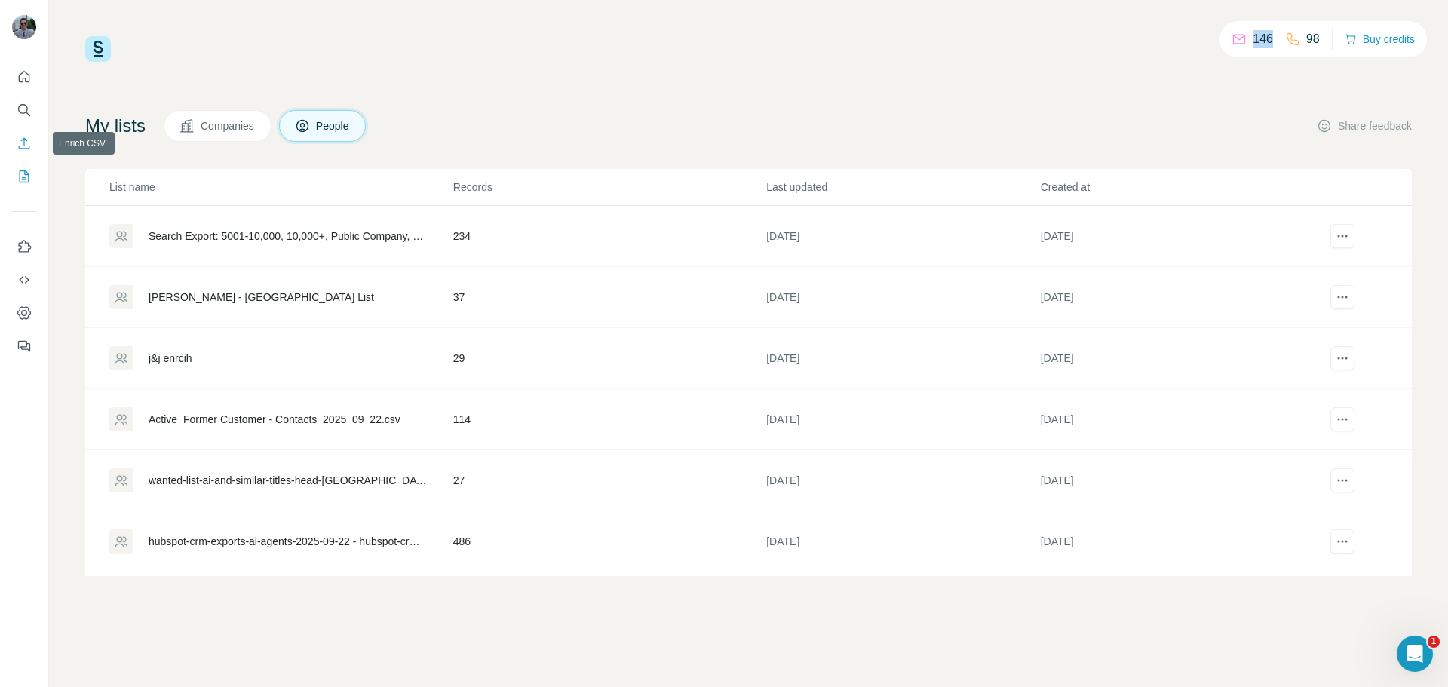 This screenshot has height=687, width=1448. What do you see at coordinates (1434, 642) in the screenshot?
I see `span: 1` at bounding box center [1434, 642].